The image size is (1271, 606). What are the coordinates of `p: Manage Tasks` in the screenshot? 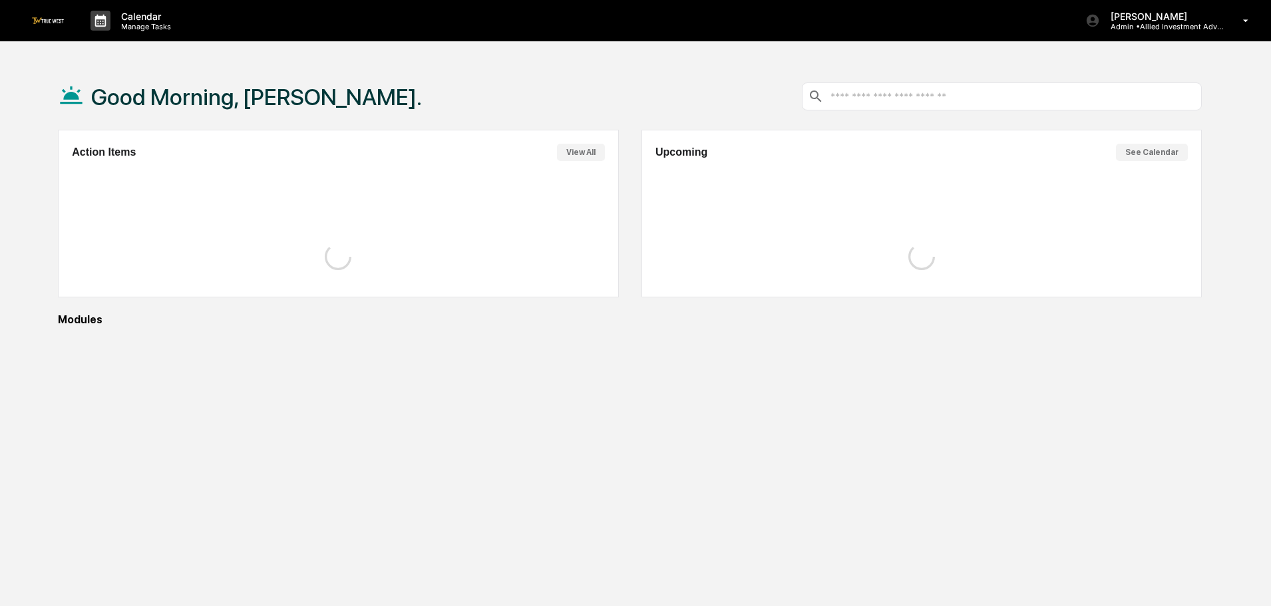 It's located at (144, 27).